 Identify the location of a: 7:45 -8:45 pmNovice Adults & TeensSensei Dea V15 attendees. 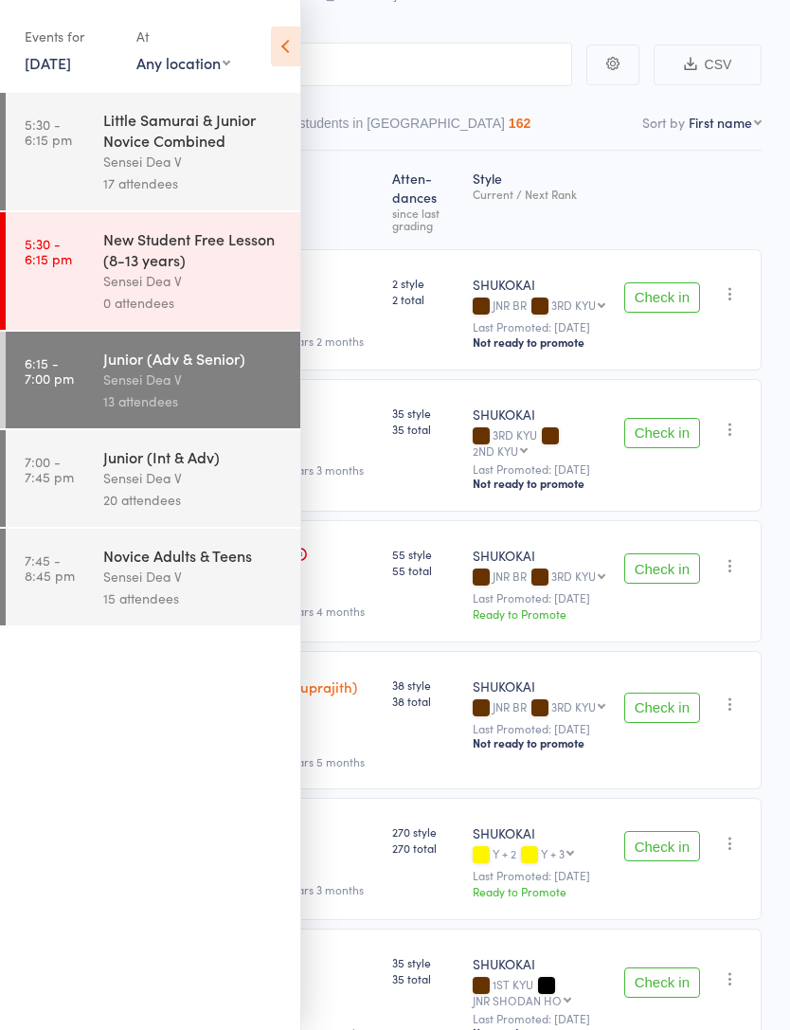
(153, 577).